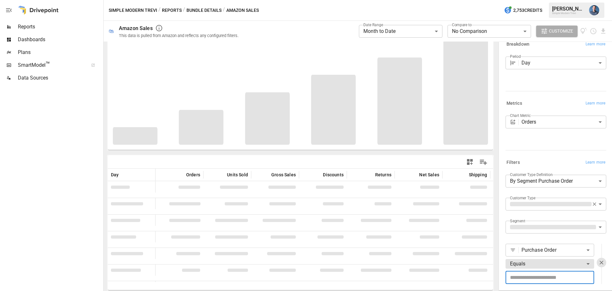 The height and width of the screenshot is (291, 612). What do you see at coordinates (172, 10) in the screenshot?
I see `button: Reports` at bounding box center [172, 10].